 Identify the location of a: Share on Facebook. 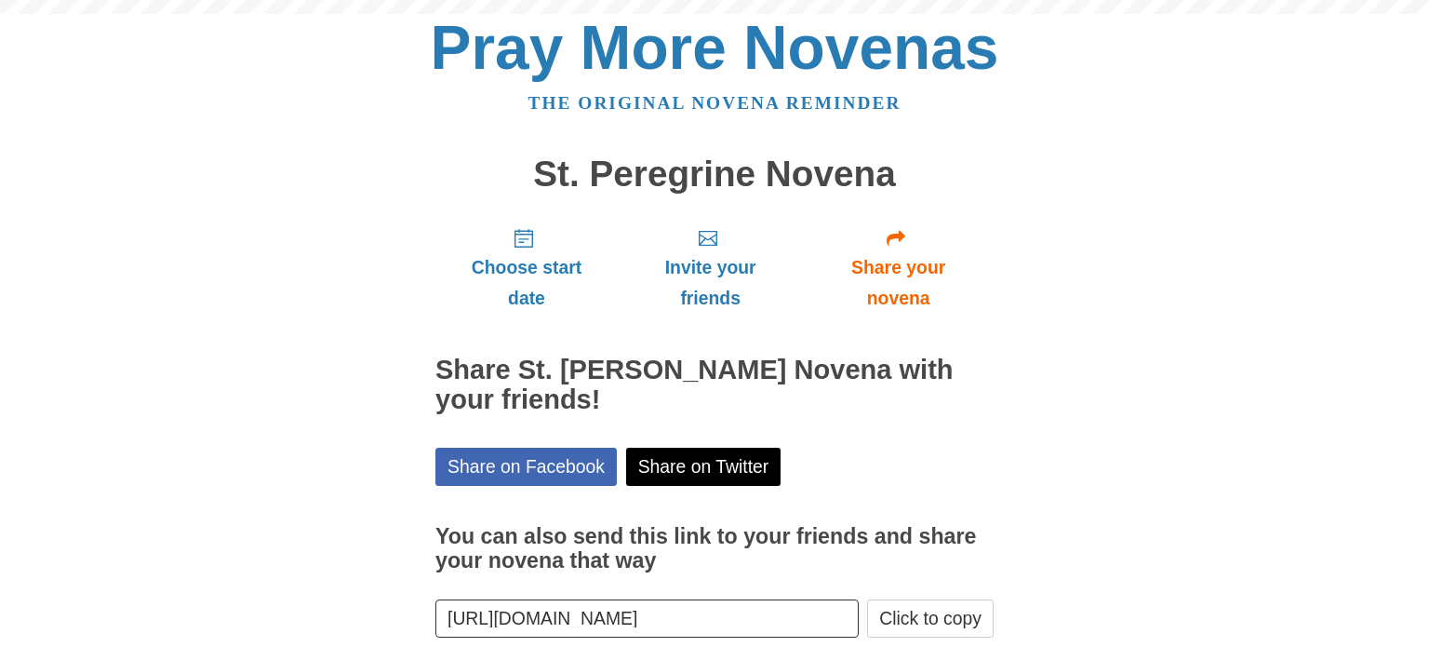
(526, 466).